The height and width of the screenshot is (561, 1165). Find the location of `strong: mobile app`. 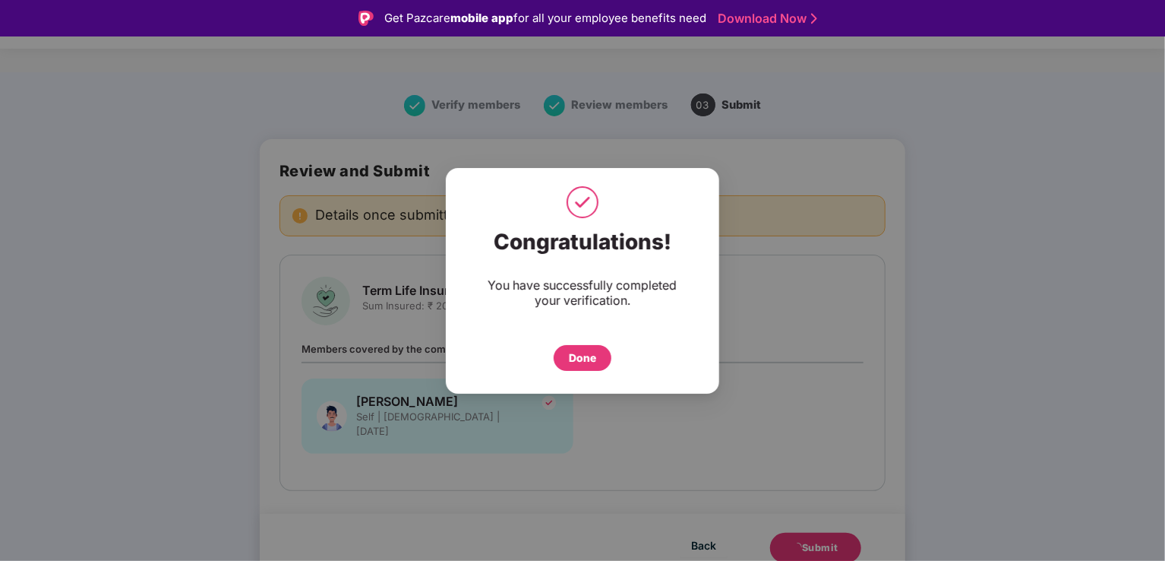

strong: mobile app is located at coordinates (482, 17).